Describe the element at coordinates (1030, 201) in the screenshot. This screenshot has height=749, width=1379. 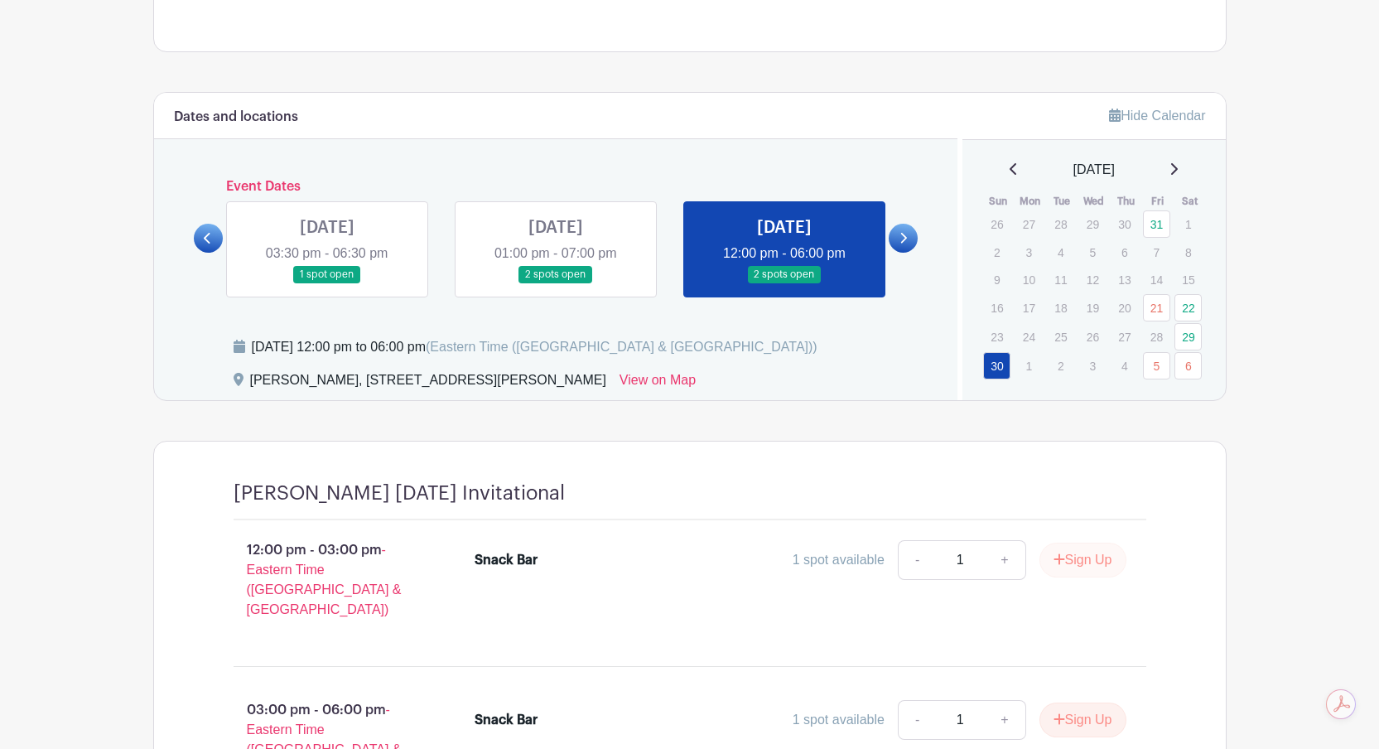
I see `th: Mon` at that location.